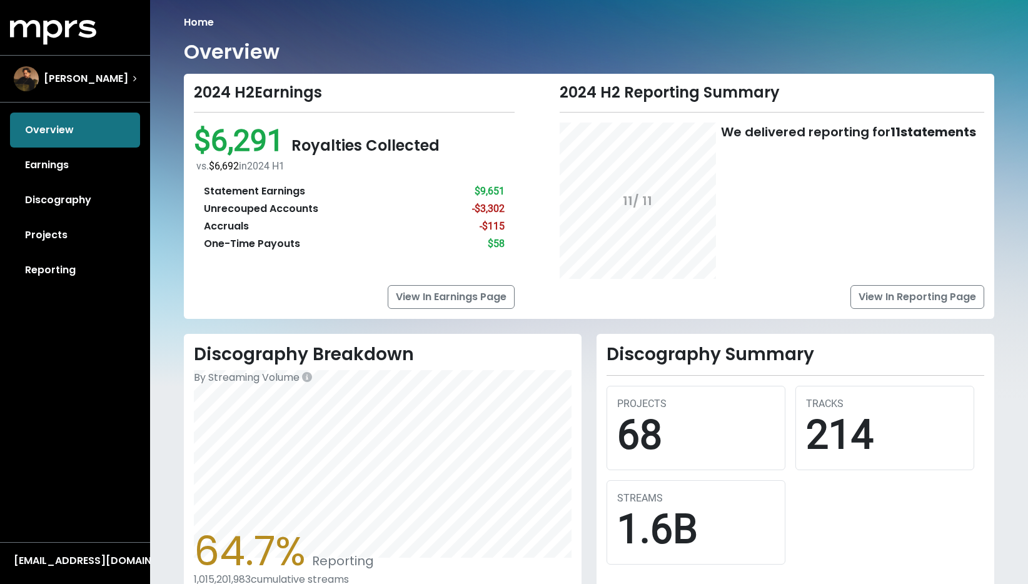 This screenshot has width=1028, height=584. Describe the element at coordinates (53, 31) in the screenshot. I see `a: mprs logo` at that location.